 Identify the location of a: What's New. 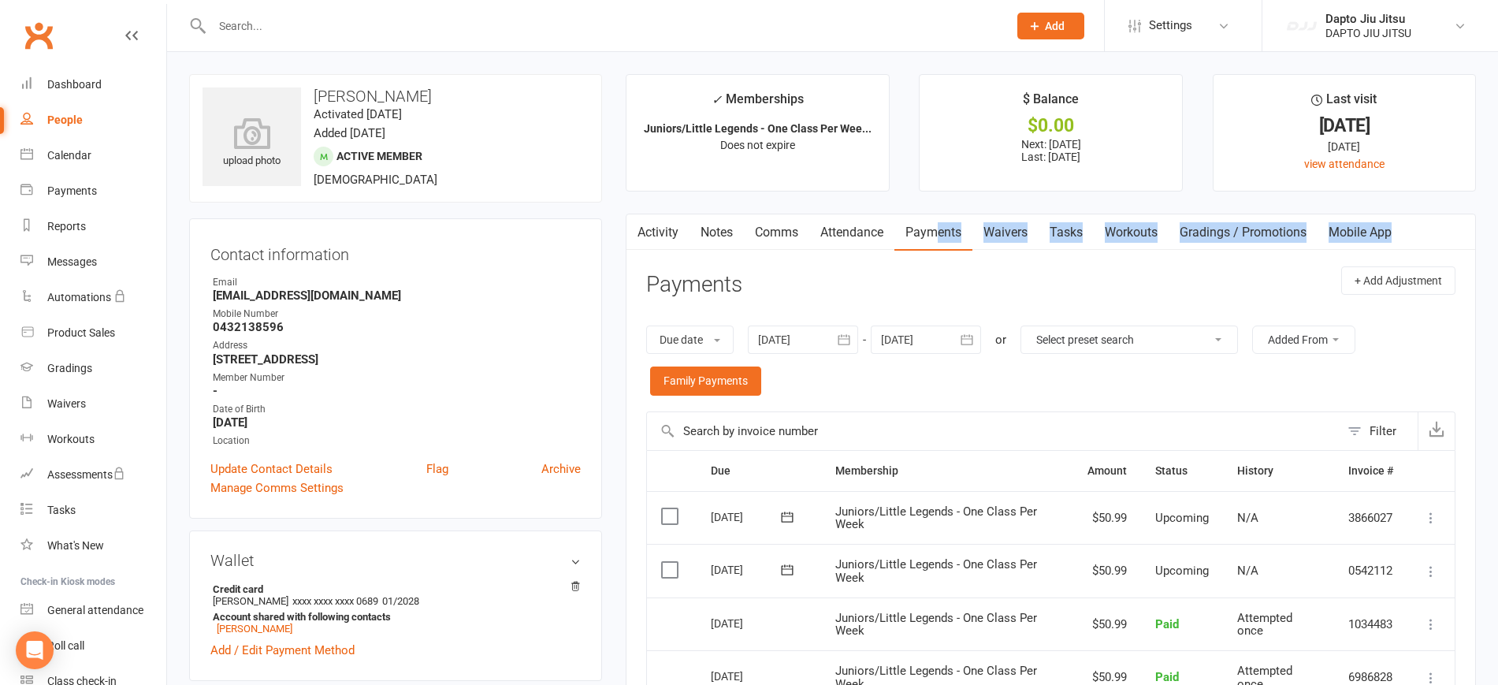
(93, 545).